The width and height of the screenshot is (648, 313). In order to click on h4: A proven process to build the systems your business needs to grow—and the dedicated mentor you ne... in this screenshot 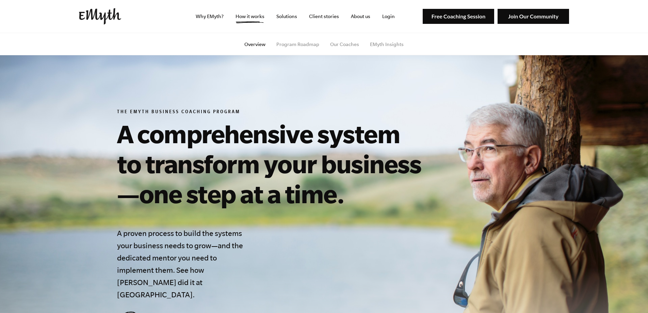, I will do `click(183, 264)`.